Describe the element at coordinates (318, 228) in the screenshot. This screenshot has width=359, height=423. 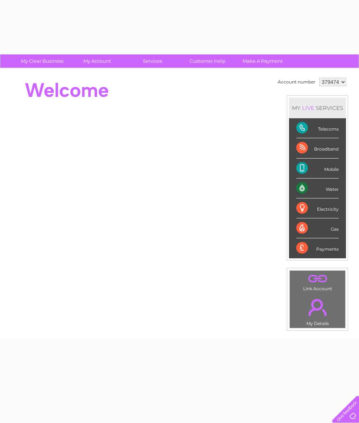
I see `div: Gas` at that location.